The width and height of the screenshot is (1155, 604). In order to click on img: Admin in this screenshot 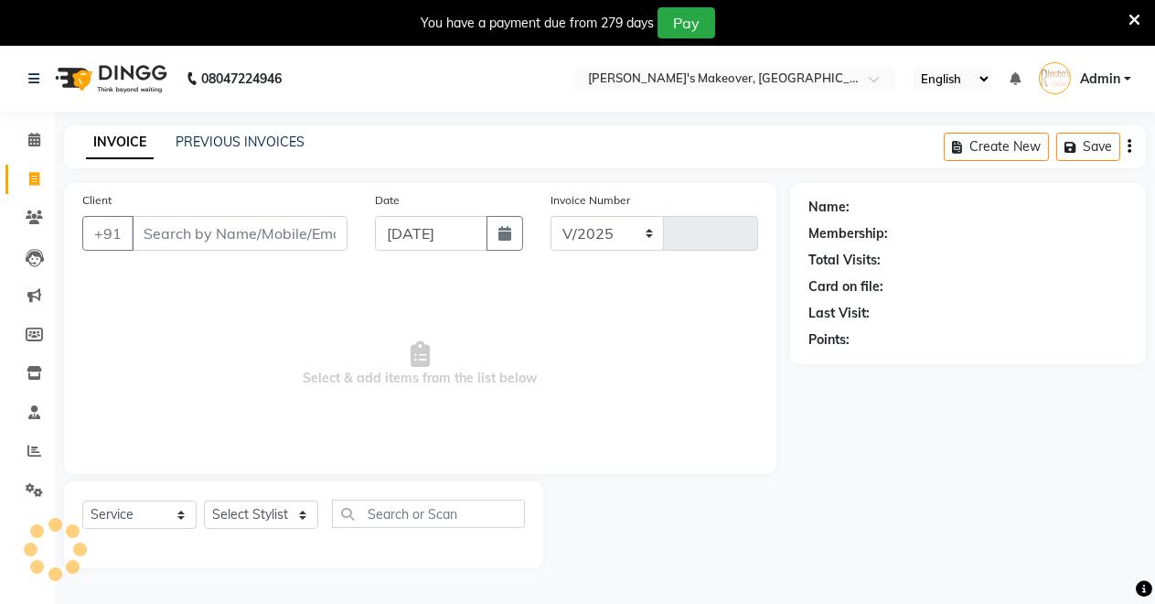, I will do `click(1054, 78)`.